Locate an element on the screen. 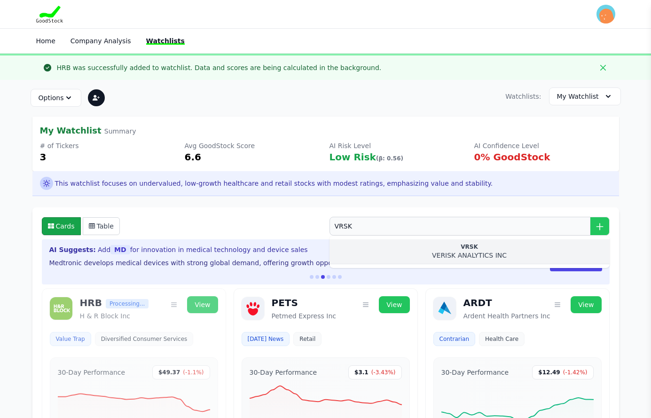  div: 3 is located at coordinates (109, 157).